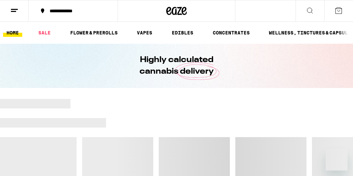  What do you see at coordinates (182, 33) in the screenshot?
I see `a: EDIBLES` at bounding box center [182, 33].